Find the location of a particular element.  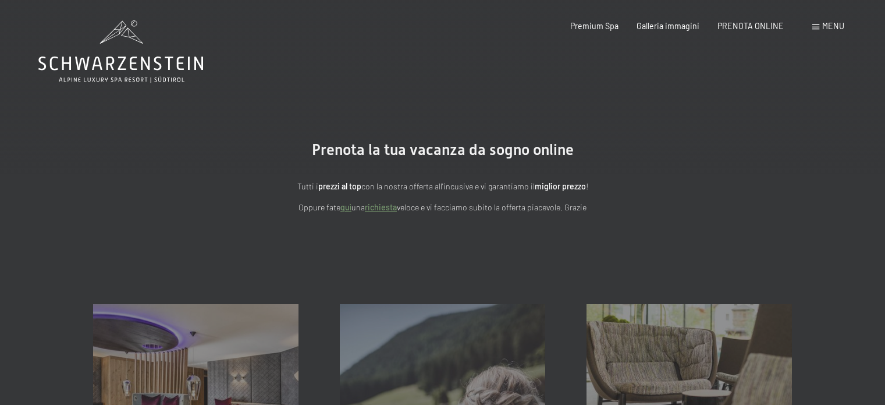

span: Menu is located at coordinates (834, 26).